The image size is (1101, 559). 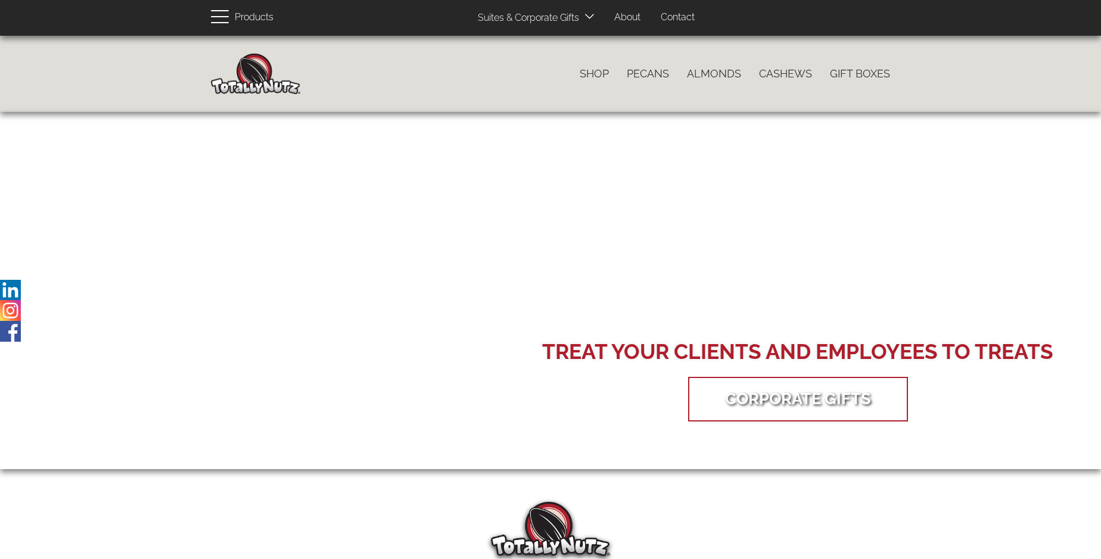 I want to click on a: Suites & Corporate Gifts, so click(x=525, y=18).